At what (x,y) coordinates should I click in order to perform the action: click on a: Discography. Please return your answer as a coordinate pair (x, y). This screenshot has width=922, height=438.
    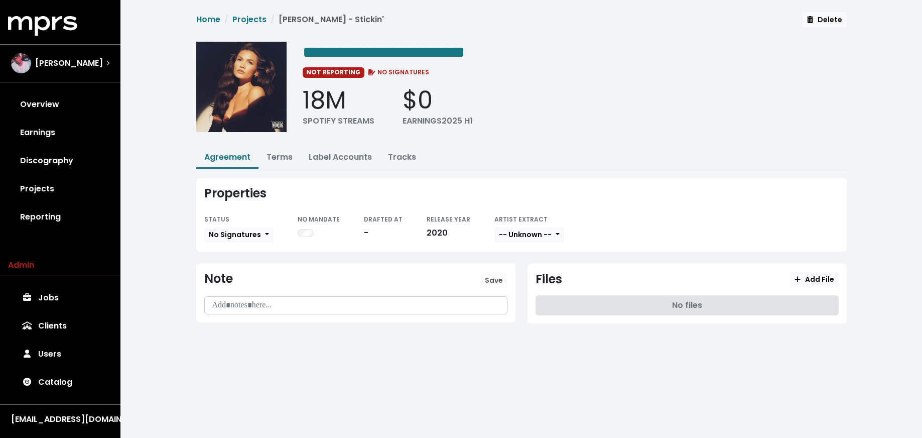
    Looking at the image, I should click on (60, 161).